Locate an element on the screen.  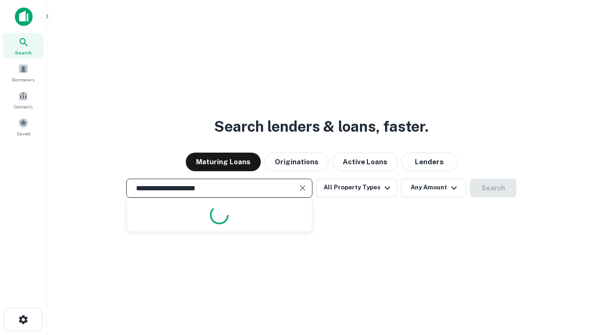
a: Borrowers is located at coordinates (23, 73).